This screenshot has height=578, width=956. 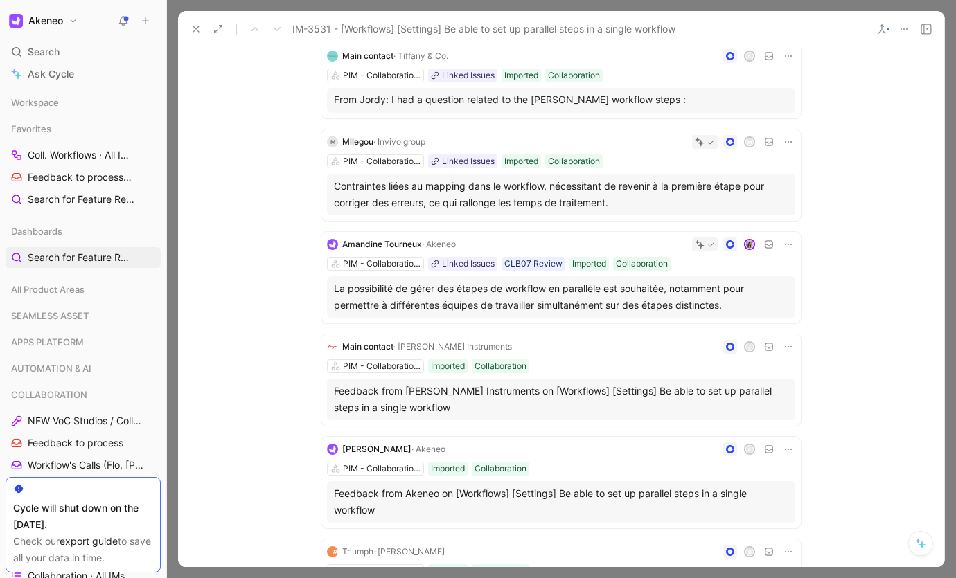 What do you see at coordinates (83, 52) in the screenshot?
I see `div: Search` at bounding box center [83, 52].